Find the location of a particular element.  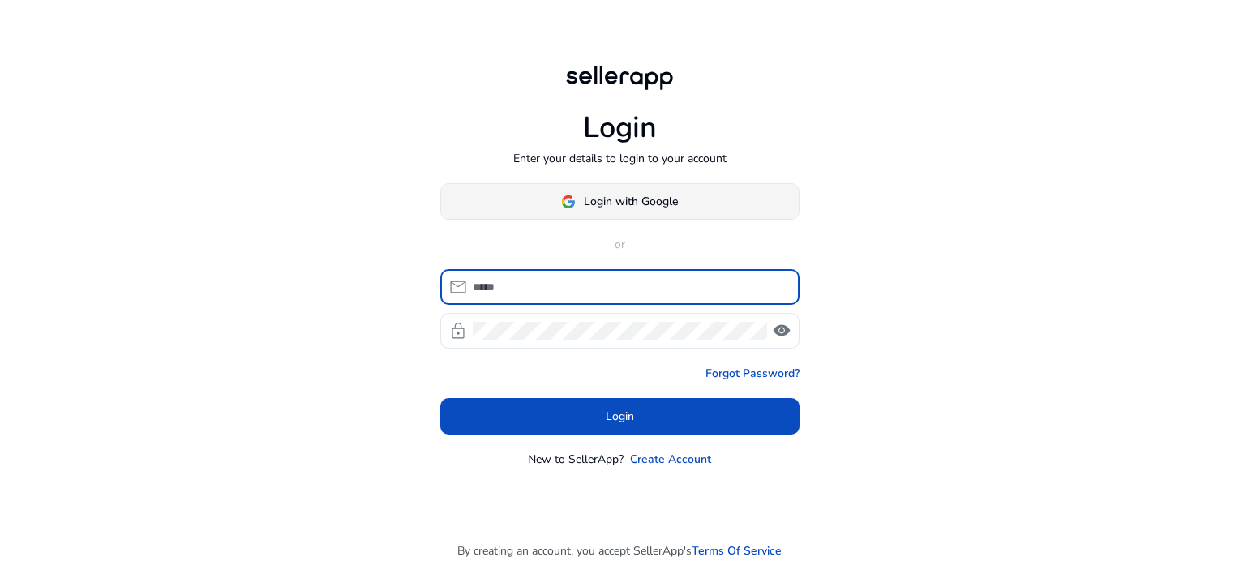

button: Login is located at coordinates (620, 416).